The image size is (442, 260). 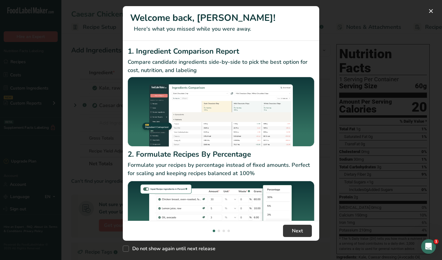 I want to click on img: Ingredient Comparison Report, so click(x=221, y=112).